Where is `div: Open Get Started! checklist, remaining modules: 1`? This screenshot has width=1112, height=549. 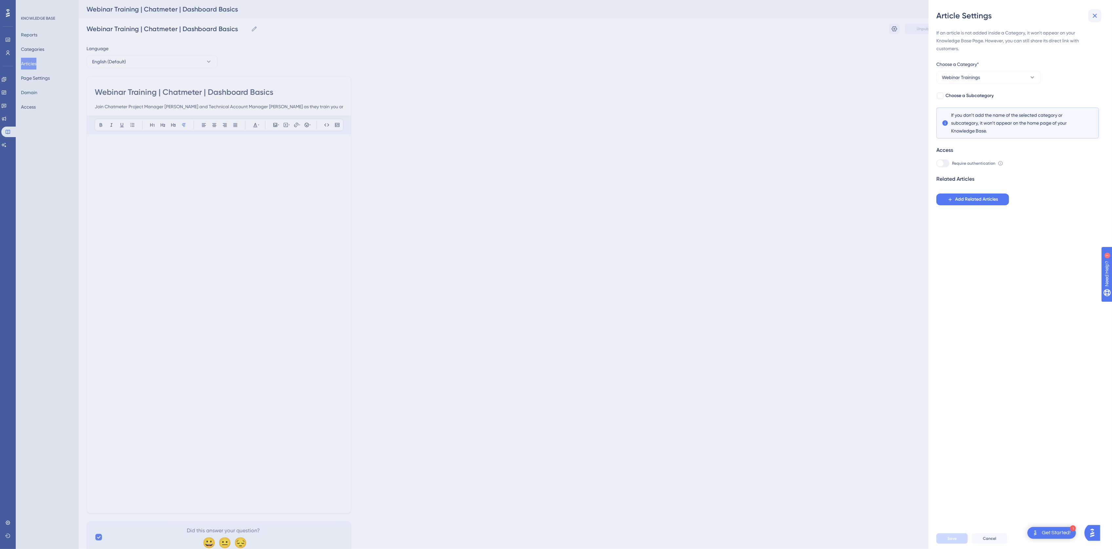 div: Open Get Started! checklist, remaining modules: 1 is located at coordinates (1052, 533).